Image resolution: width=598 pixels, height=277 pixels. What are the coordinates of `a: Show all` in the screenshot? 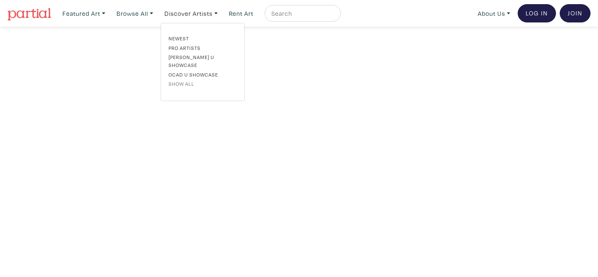 It's located at (203, 84).